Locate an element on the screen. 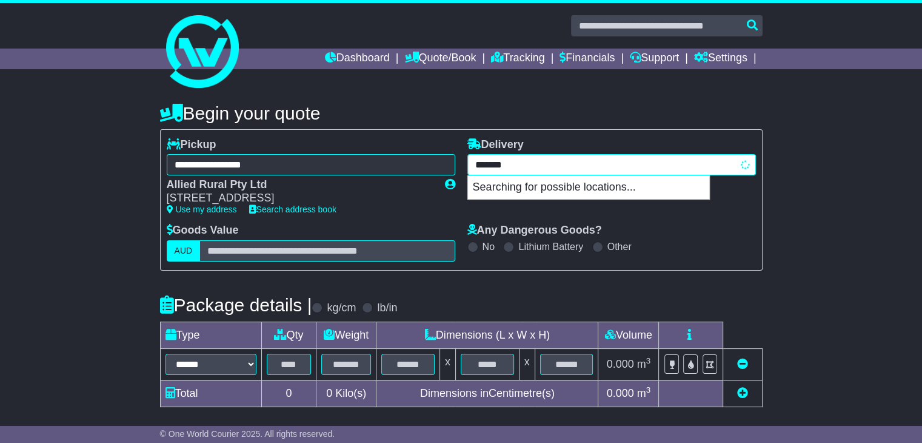  td: Weight is located at coordinates (346, 335).